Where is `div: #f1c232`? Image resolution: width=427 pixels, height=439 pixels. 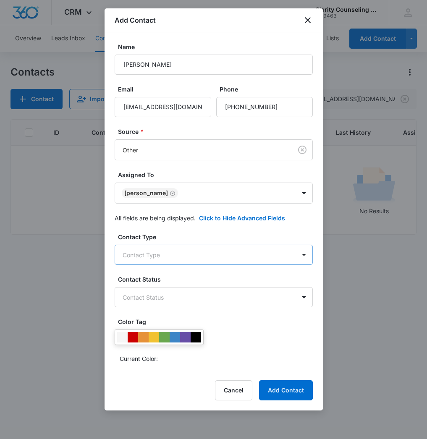
div: #f1c232 is located at coordinates (154, 337).